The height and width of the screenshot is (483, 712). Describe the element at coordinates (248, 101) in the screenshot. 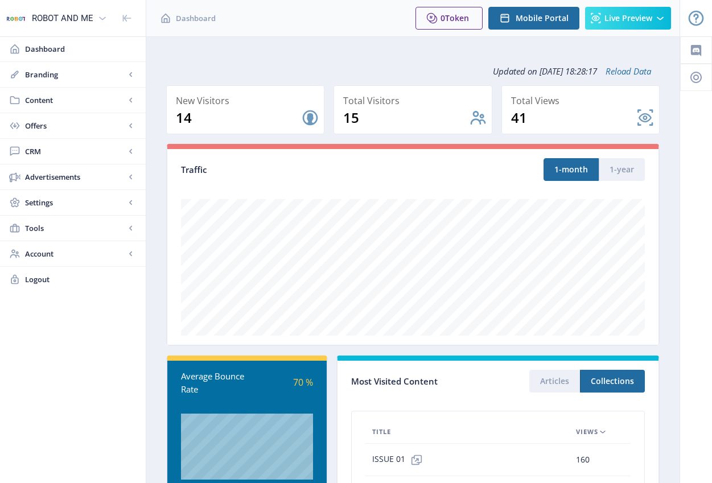

I see `div: New Visitors` at that location.